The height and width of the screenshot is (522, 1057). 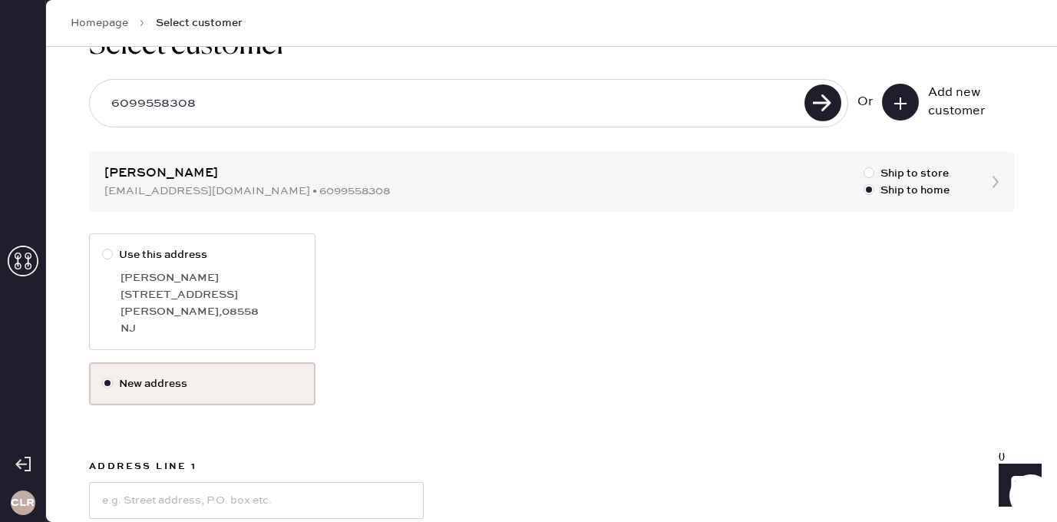 I want to click on input: Search by email or phone number, so click(x=449, y=104).